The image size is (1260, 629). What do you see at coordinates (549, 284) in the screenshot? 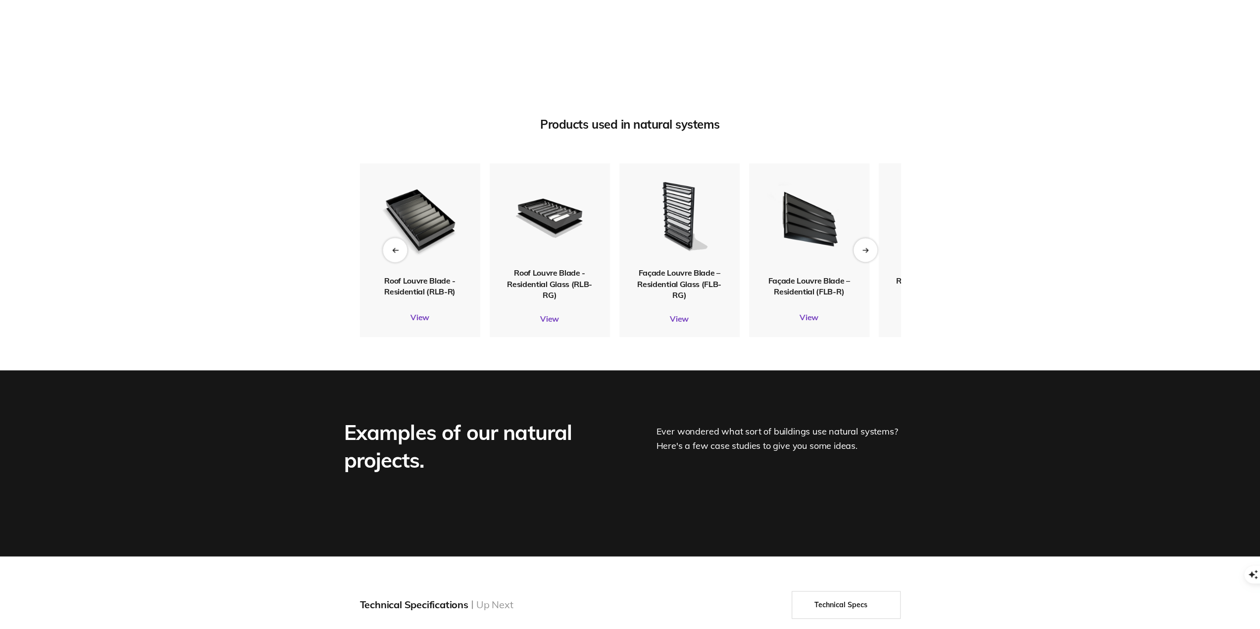
I see `span: Roof Louvre Blade - Residential Glass (RLB-RG)` at bounding box center [549, 284].